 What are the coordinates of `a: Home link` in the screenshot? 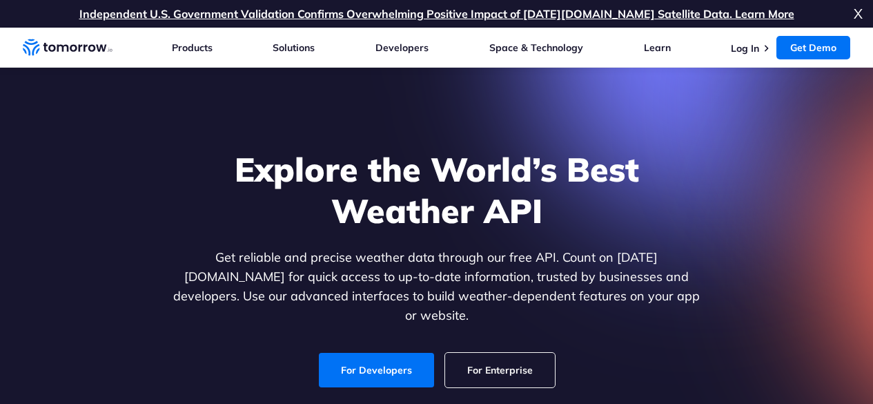 It's located at (68, 48).